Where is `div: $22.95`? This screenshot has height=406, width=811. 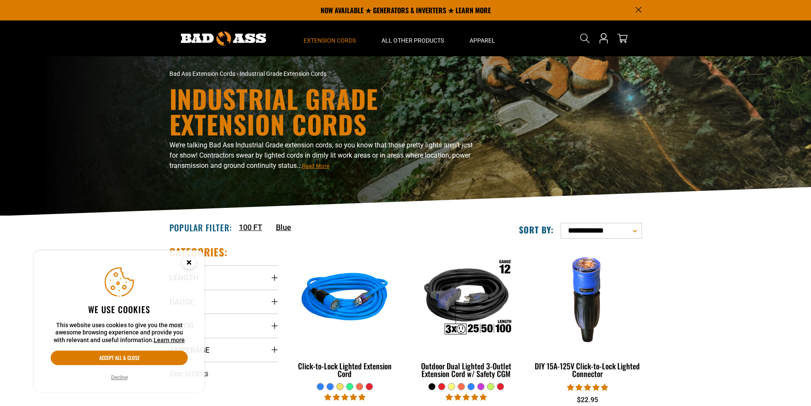
div: $22.95 is located at coordinates (587, 400).